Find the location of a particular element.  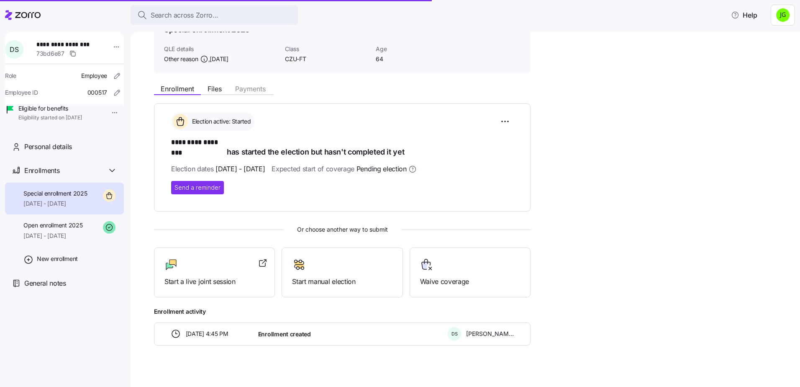

span: Pending election is located at coordinates (382, 169).